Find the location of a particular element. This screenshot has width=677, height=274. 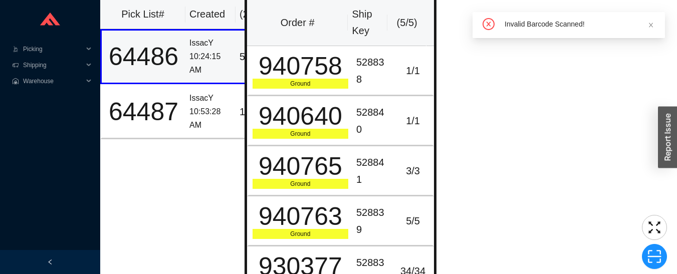

div: 3 / 3 is located at coordinates (413, 171).